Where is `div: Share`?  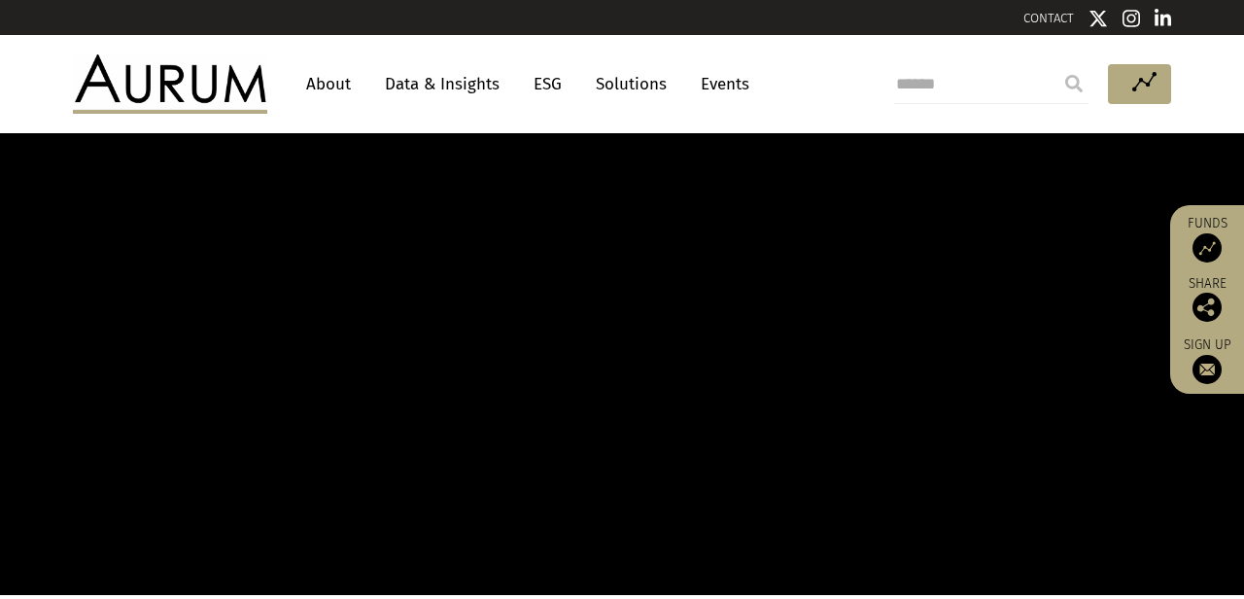 div: Share is located at coordinates (1208, 299).